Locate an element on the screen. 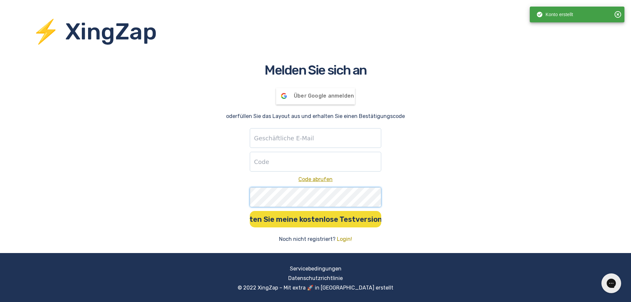  font: Login! is located at coordinates (344, 239).